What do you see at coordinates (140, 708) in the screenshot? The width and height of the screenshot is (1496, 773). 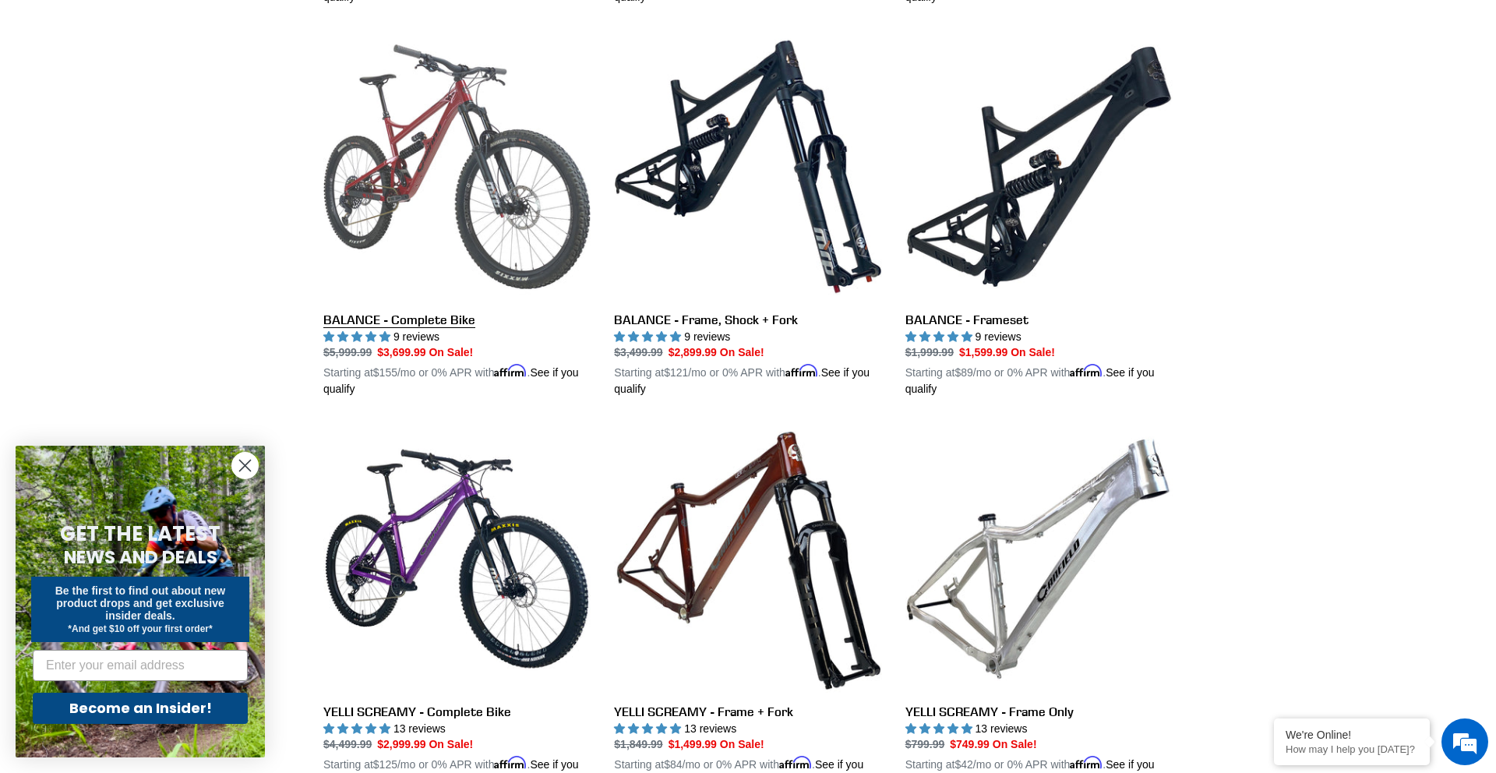 I see `button: Become an Insider!` at bounding box center [140, 708].